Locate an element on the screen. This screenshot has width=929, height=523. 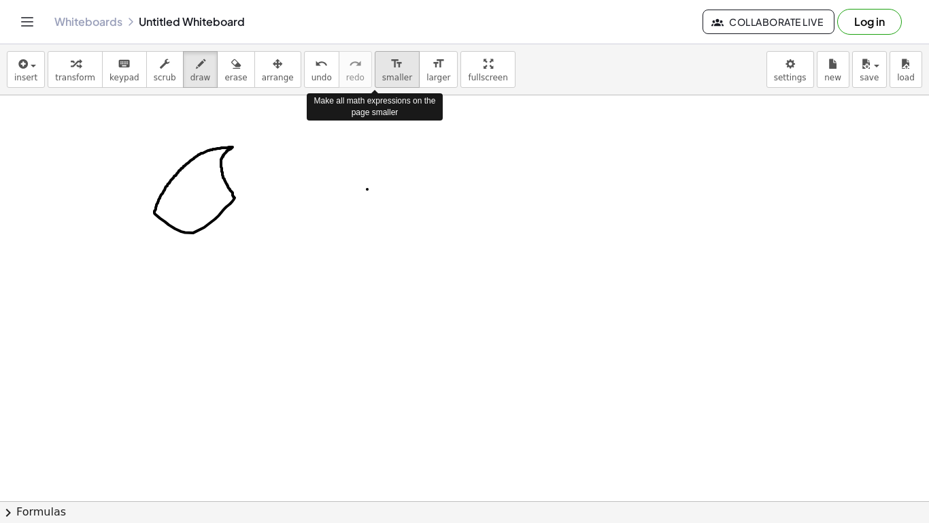
button: Collaborate Live is located at coordinates (769, 22).